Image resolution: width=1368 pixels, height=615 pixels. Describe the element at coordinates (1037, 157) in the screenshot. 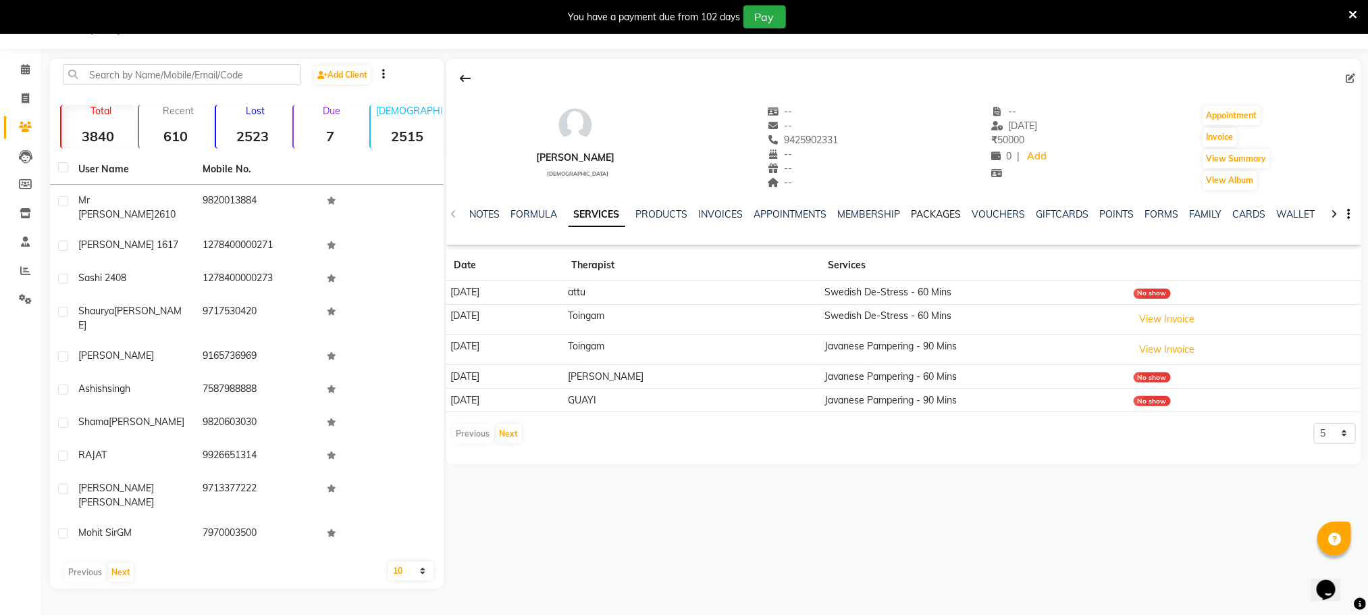

I see `a: Add` at that location.